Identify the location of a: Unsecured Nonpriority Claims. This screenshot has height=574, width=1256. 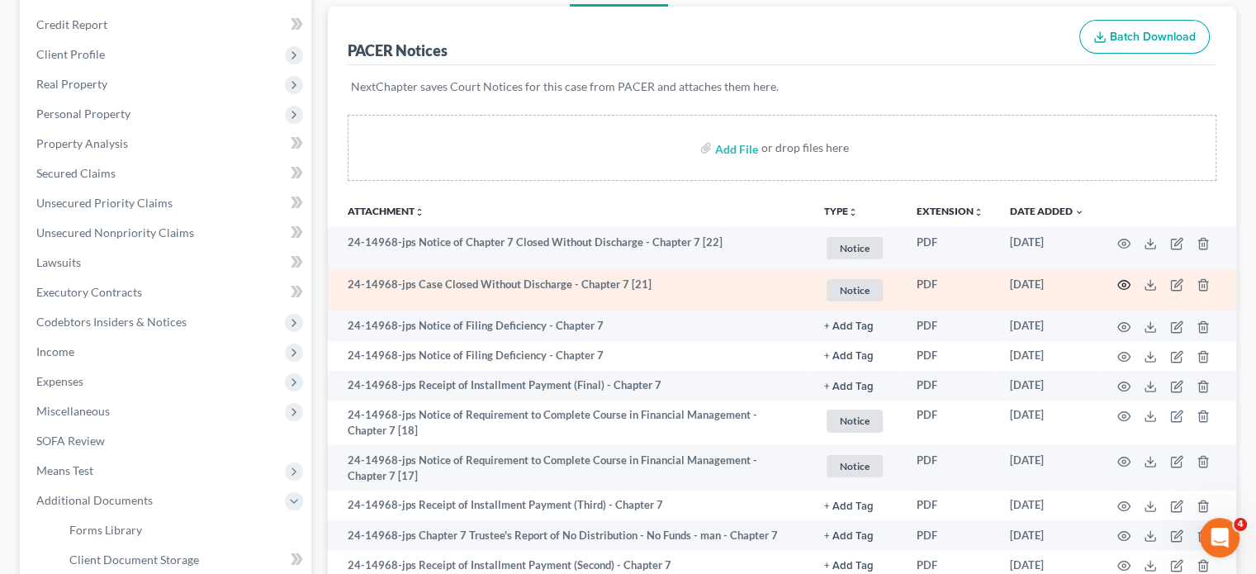
(167, 233).